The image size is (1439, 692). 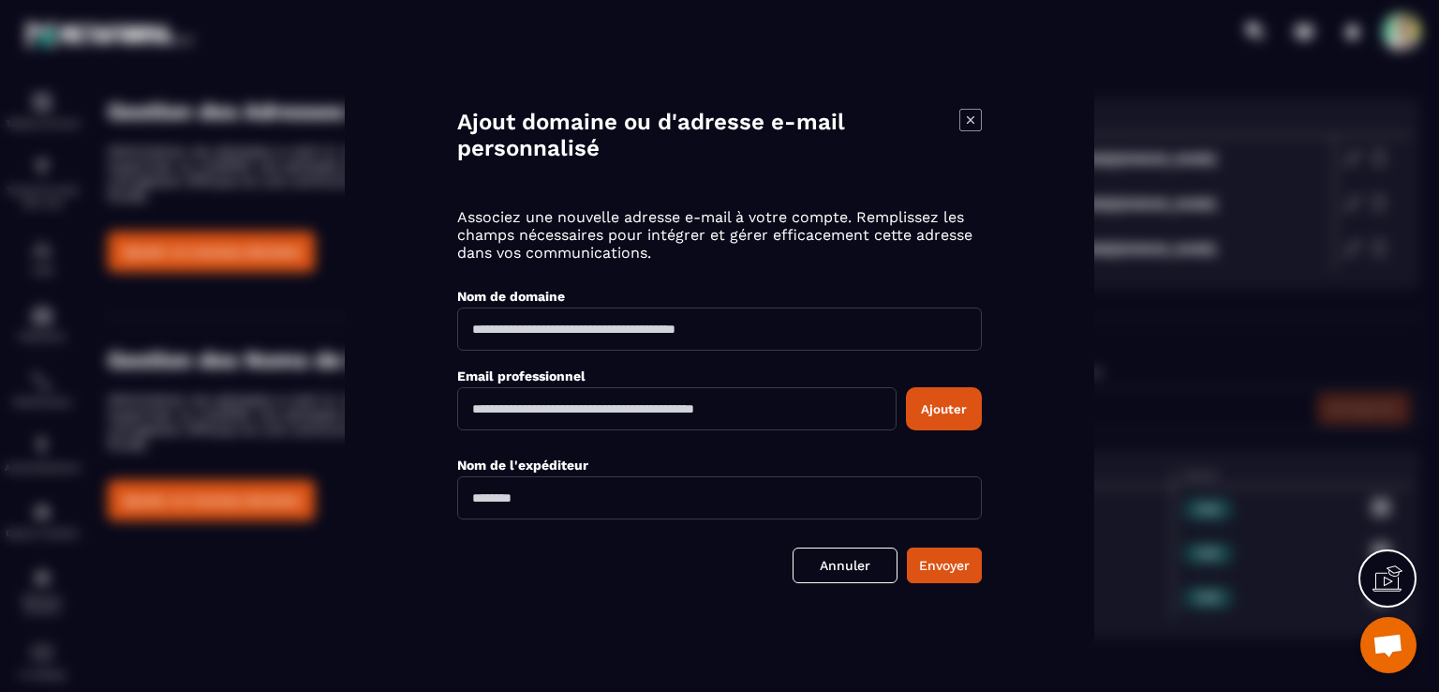 What do you see at coordinates (511, 296) in the screenshot?
I see `label: Nom de domaine` at bounding box center [511, 296].